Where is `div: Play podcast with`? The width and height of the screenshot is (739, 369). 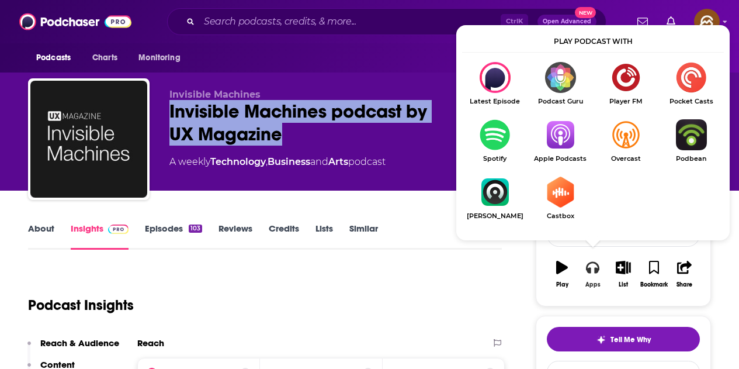
div: Play podcast with is located at coordinates (593, 41).